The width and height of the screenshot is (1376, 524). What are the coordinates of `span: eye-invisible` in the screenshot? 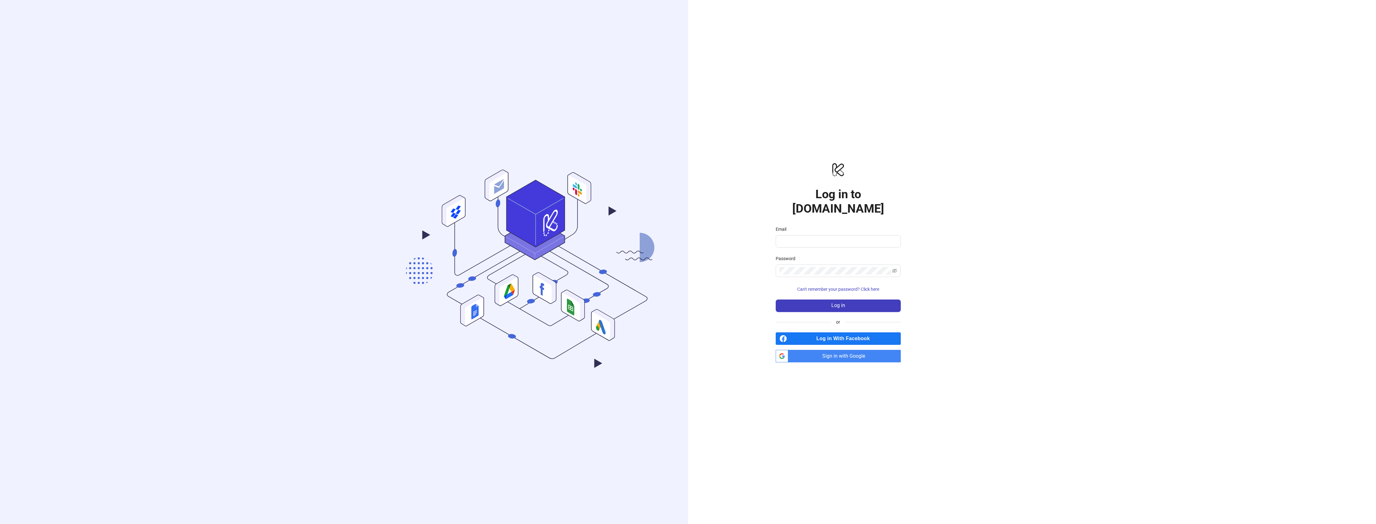 It's located at (894, 271).